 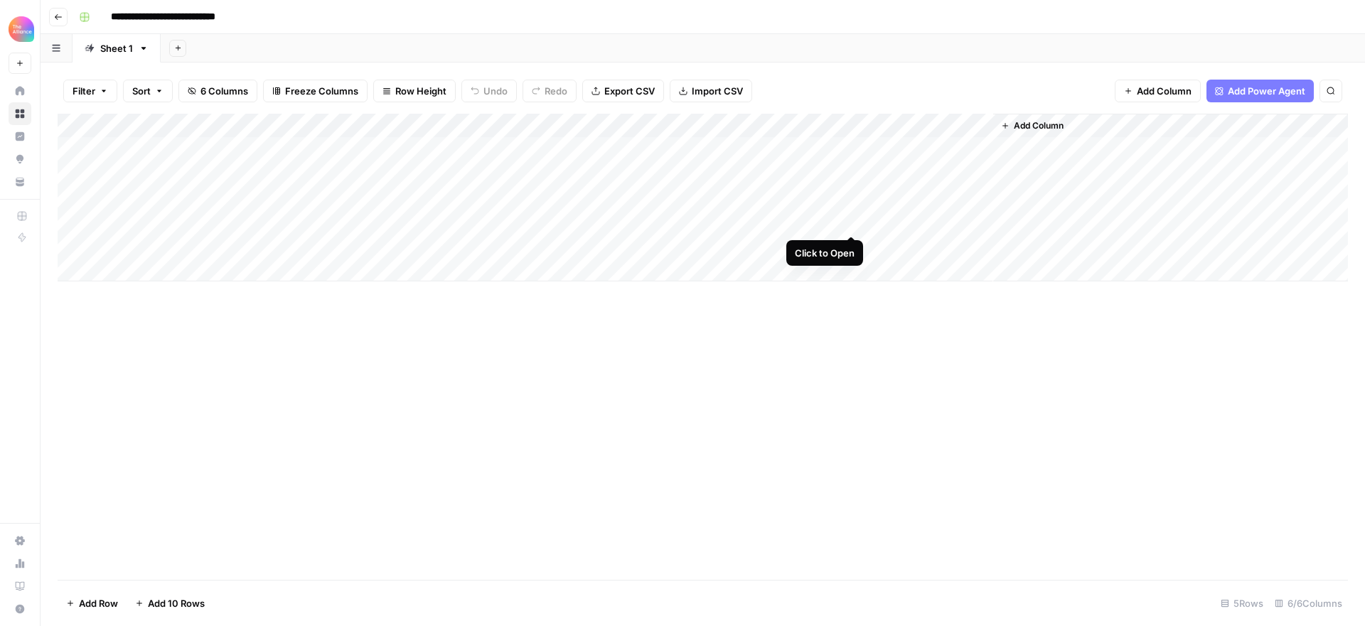 What do you see at coordinates (629, 91) in the screenshot?
I see `span: Export CSV` at bounding box center [629, 91].